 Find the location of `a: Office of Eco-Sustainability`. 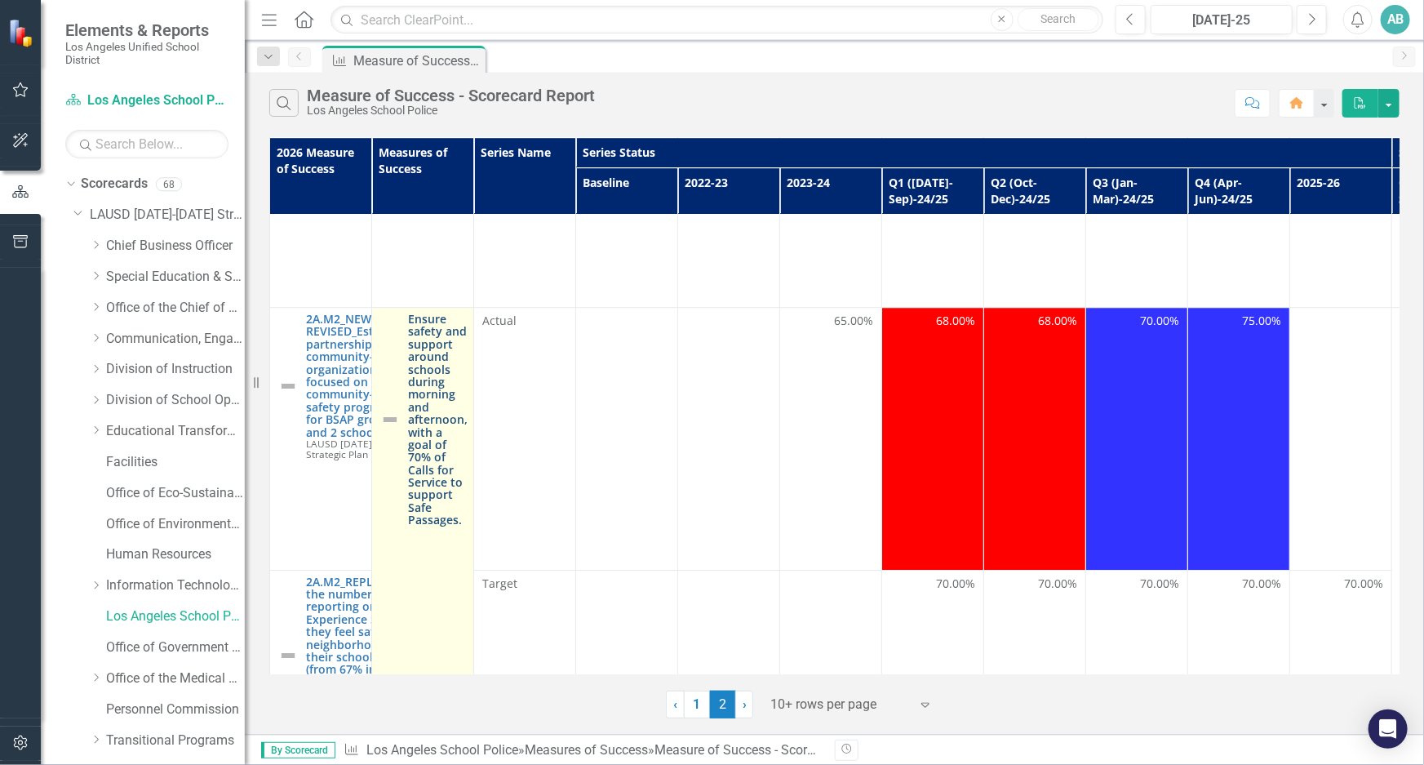

a: Office of Eco-Sustainability is located at coordinates (175, 493).